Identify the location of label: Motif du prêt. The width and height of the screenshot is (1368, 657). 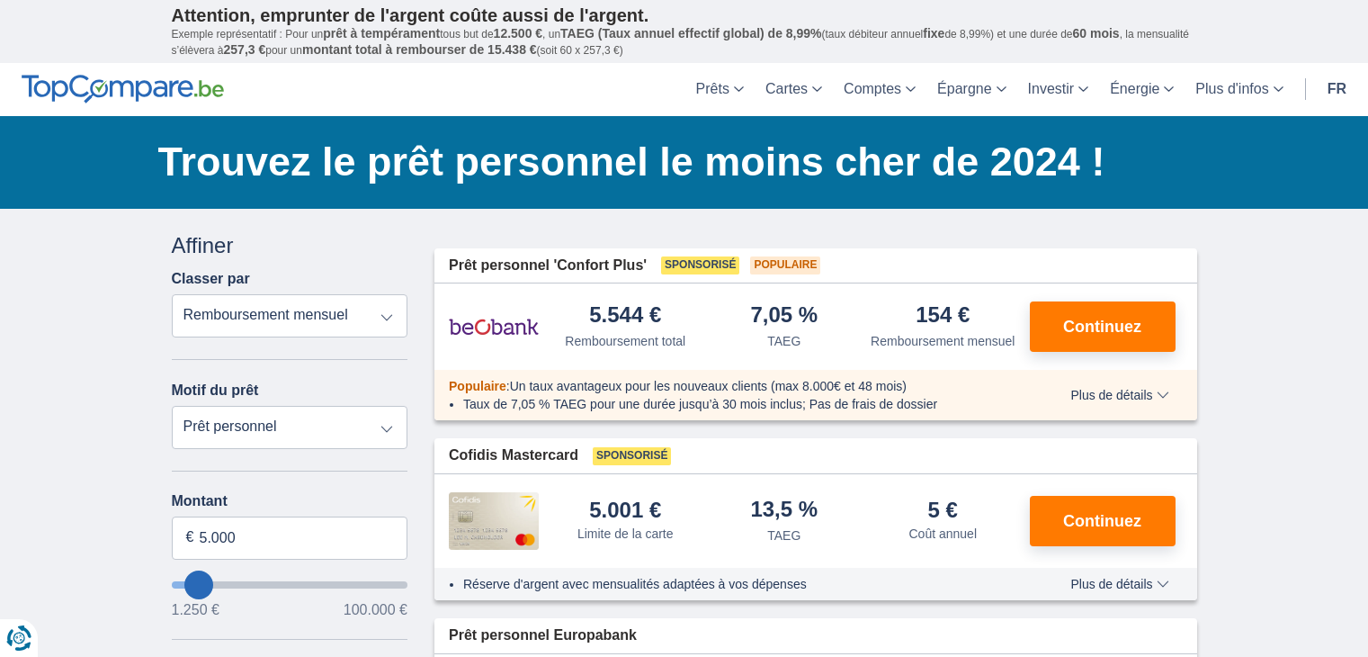
(215, 390).